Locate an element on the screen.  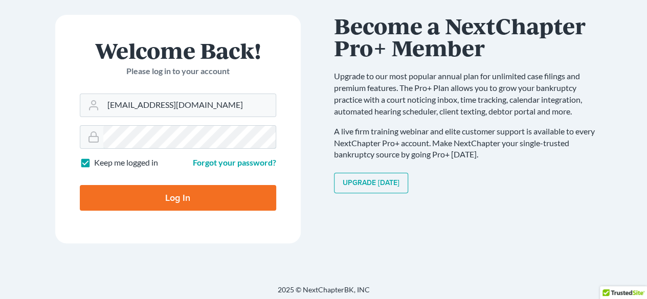
input: Log In is located at coordinates (178, 198).